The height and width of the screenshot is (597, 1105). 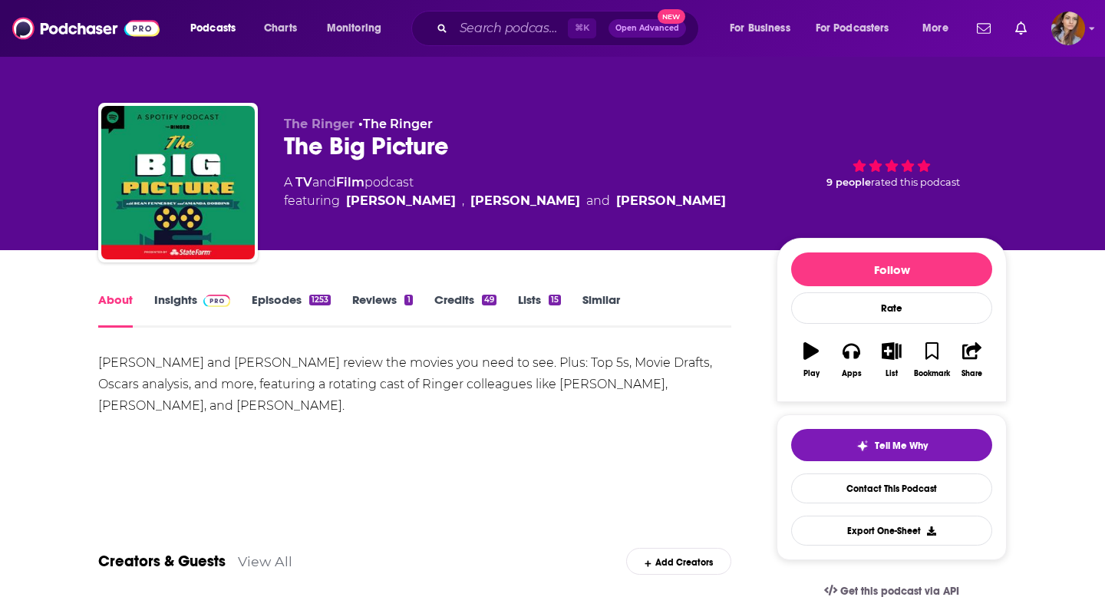 What do you see at coordinates (672, 16) in the screenshot?
I see `span: New` at bounding box center [672, 16].